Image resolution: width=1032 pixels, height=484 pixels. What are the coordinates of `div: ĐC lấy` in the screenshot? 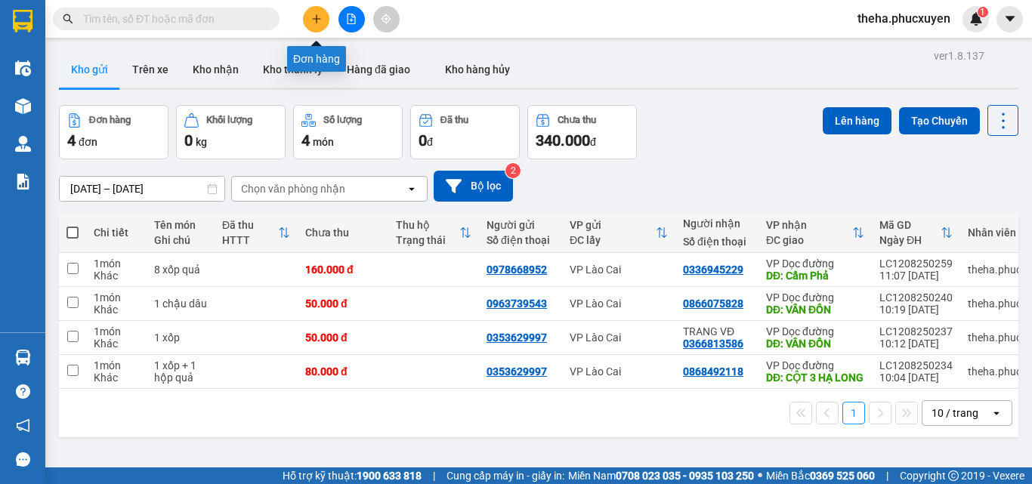 It's located at (613, 240).